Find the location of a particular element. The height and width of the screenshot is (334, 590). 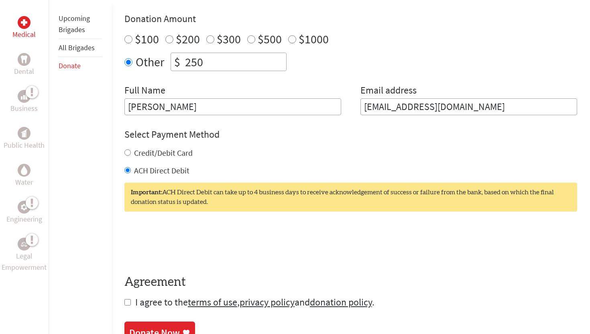

label: $500 is located at coordinates (270, 39).